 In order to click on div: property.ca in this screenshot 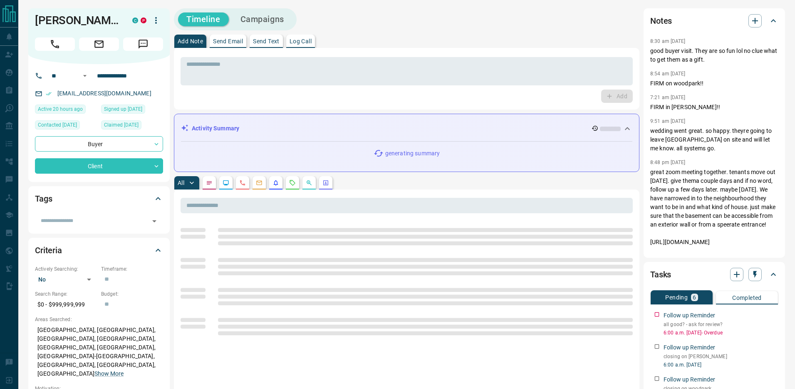, I will do `click(144, 20)`.